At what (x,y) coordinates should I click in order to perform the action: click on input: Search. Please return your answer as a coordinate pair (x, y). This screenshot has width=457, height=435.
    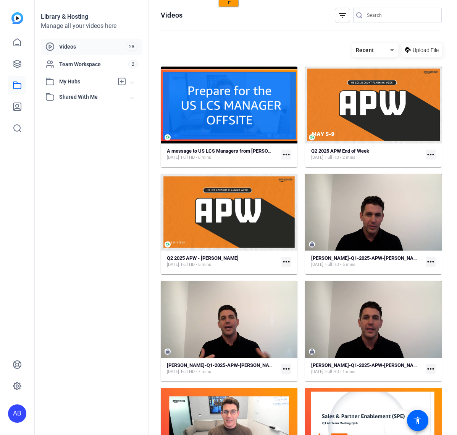
    Looking at the image, I should click on (402, 15).